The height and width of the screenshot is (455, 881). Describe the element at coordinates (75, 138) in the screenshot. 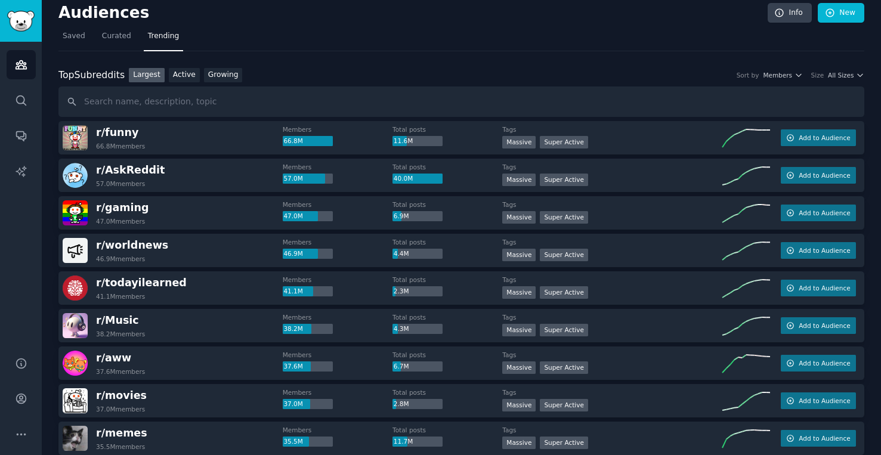

I see `img: funny` at that location.